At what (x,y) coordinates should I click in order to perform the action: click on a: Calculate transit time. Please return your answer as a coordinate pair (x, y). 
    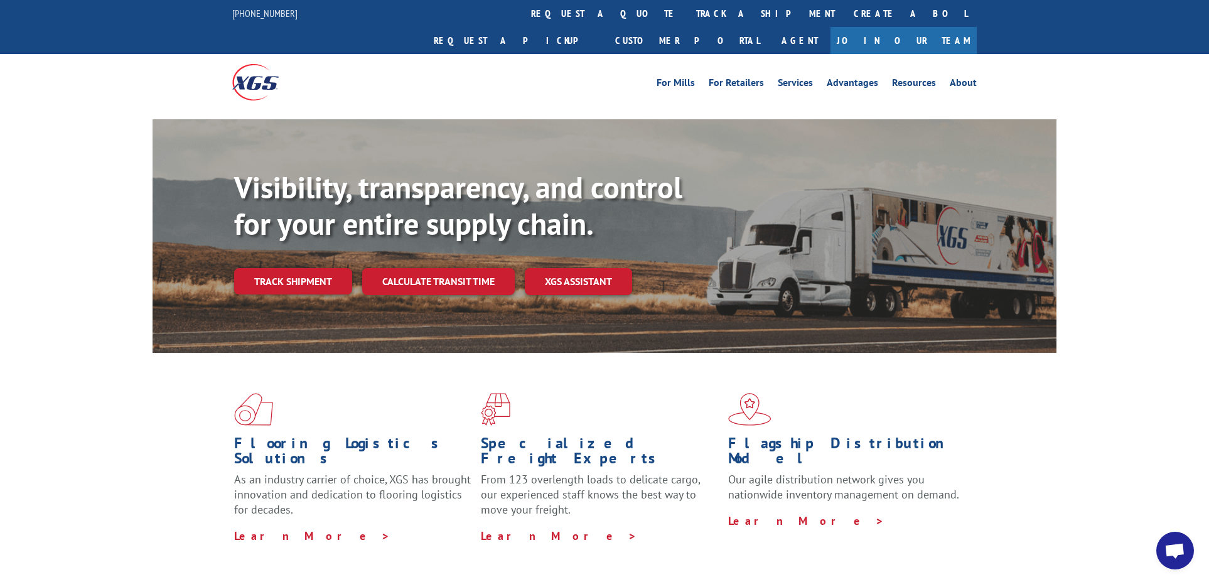
    Looking at the image, I should click on (438, 281).